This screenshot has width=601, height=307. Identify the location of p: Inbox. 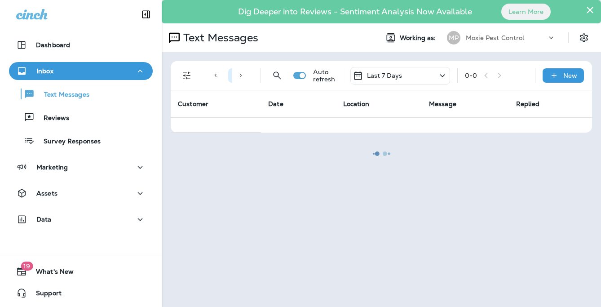
(45, 71).